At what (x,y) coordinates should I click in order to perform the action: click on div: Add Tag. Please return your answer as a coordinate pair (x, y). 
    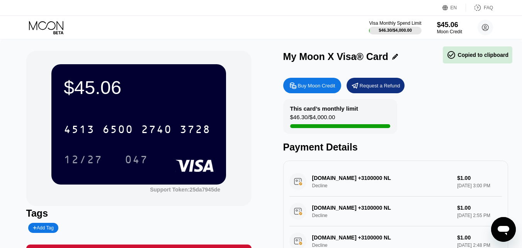
    Looking at the image, I should click on (43, 228).